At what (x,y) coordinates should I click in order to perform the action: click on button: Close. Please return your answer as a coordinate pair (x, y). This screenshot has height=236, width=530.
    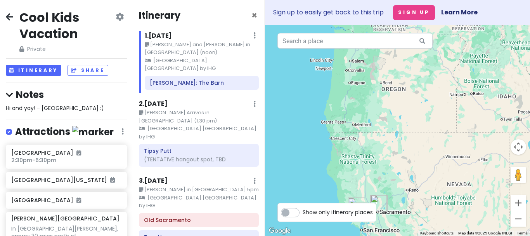
    Looking at the image, I should click on (254, 16).